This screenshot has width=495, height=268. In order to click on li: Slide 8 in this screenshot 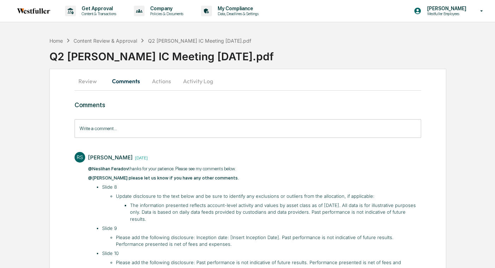, I will do `click(261, 203)`.